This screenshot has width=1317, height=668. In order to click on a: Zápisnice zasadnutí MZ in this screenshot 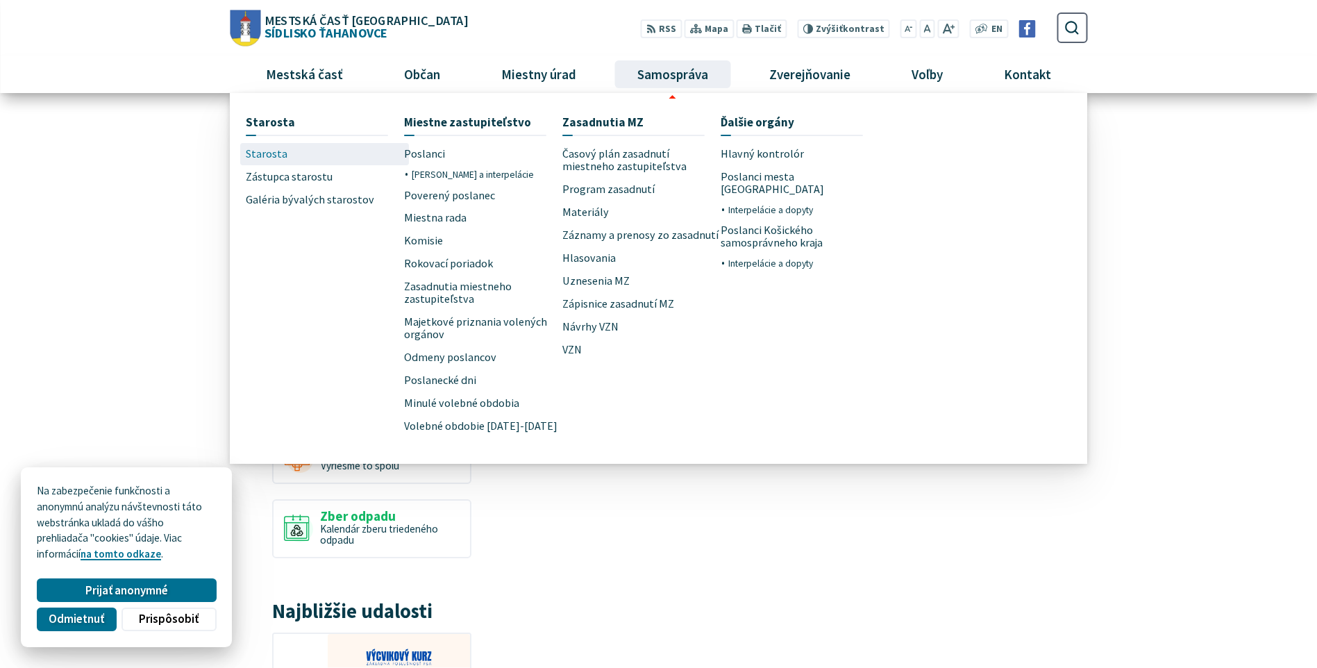, I will do `click(642, 303)`.